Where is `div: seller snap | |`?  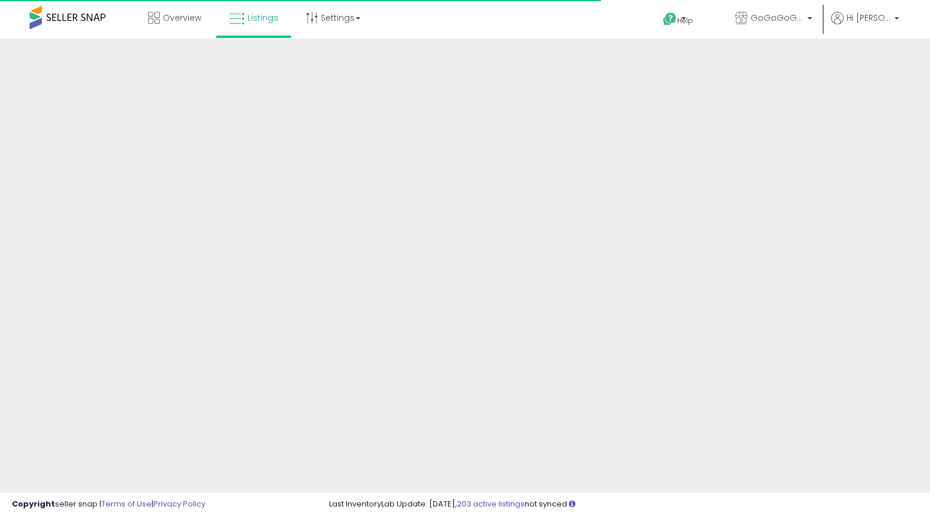 div: seller snap | | is located at coordinates (108, 504).